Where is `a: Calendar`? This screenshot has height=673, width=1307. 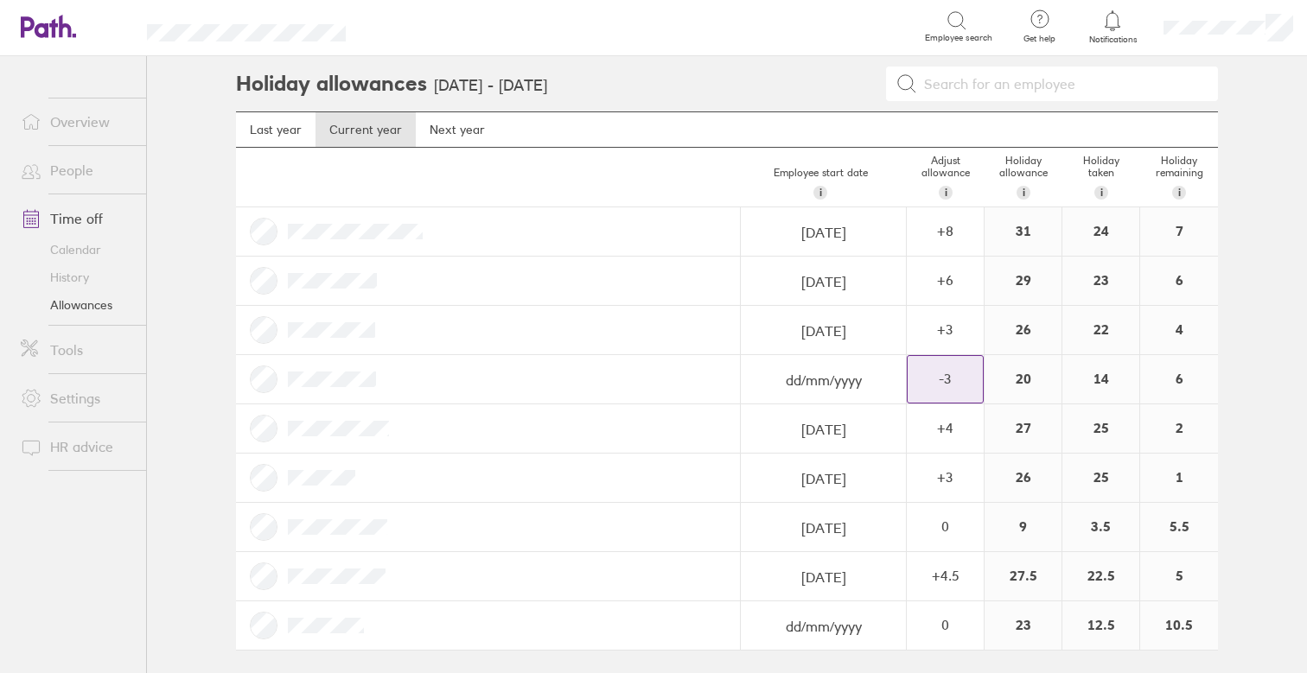
a: Calendar is located at coordinates (76, 250).